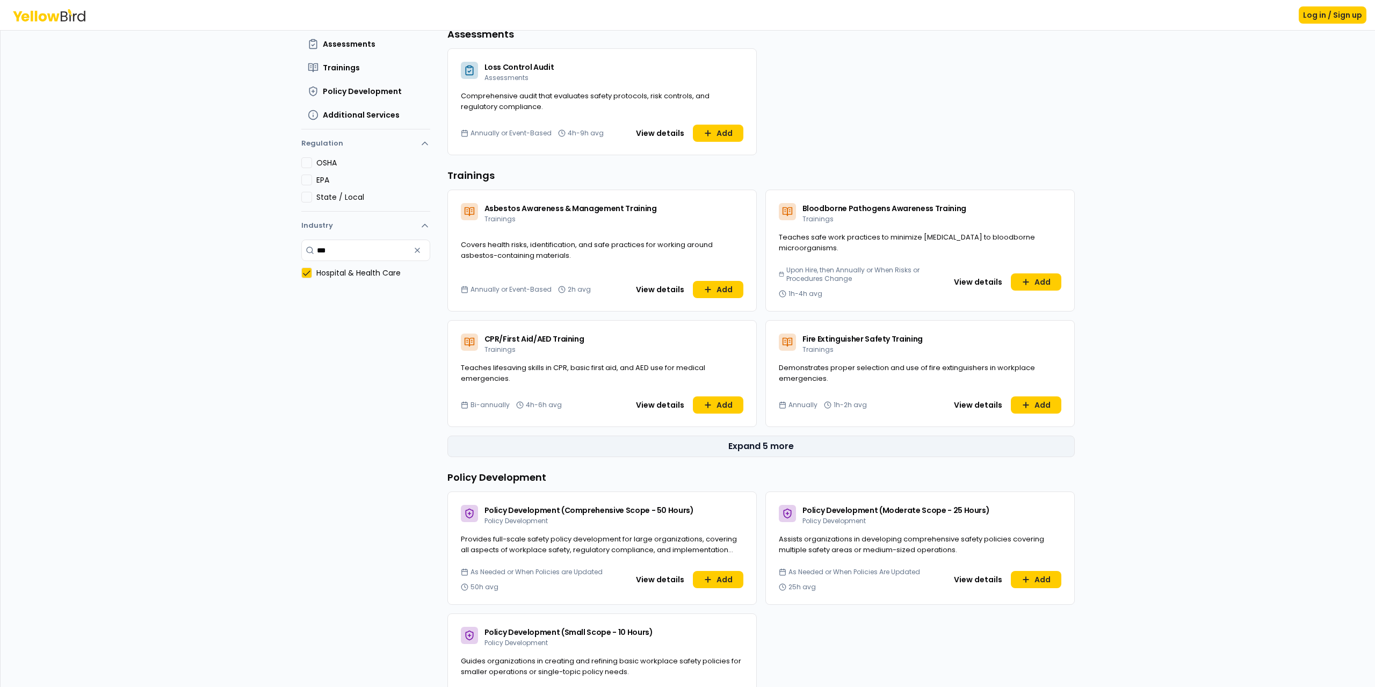  Describe the element at coordinates (535, 339) in the screenshot. I see `span: CPR/First Aid/AED Training` at that location.